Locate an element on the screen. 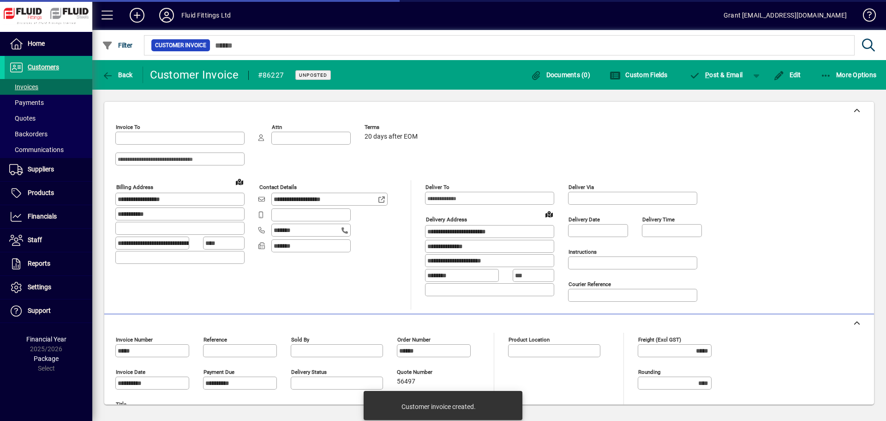 The width and height of the screenshot is (886, 421). span: Documents (0) is located at coordinates (561, 75).